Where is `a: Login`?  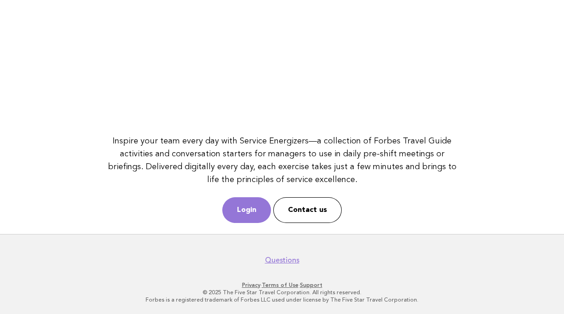 a: Login is located at coordinates (247, 210).